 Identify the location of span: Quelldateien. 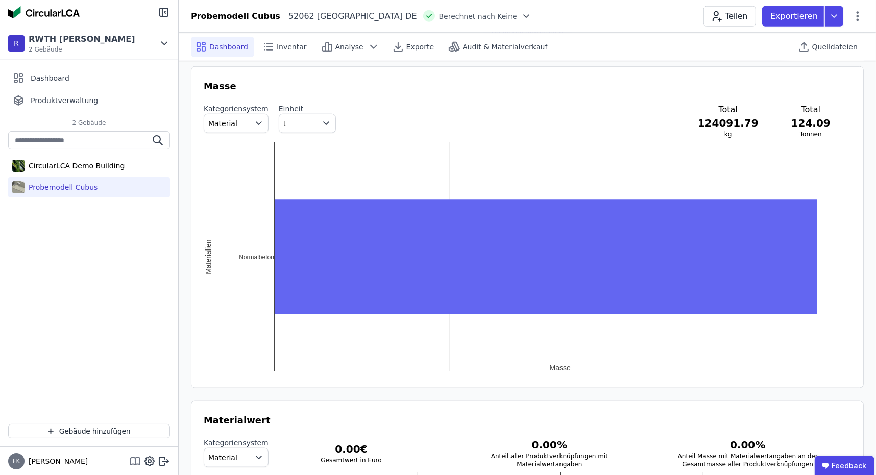
(835, 47).